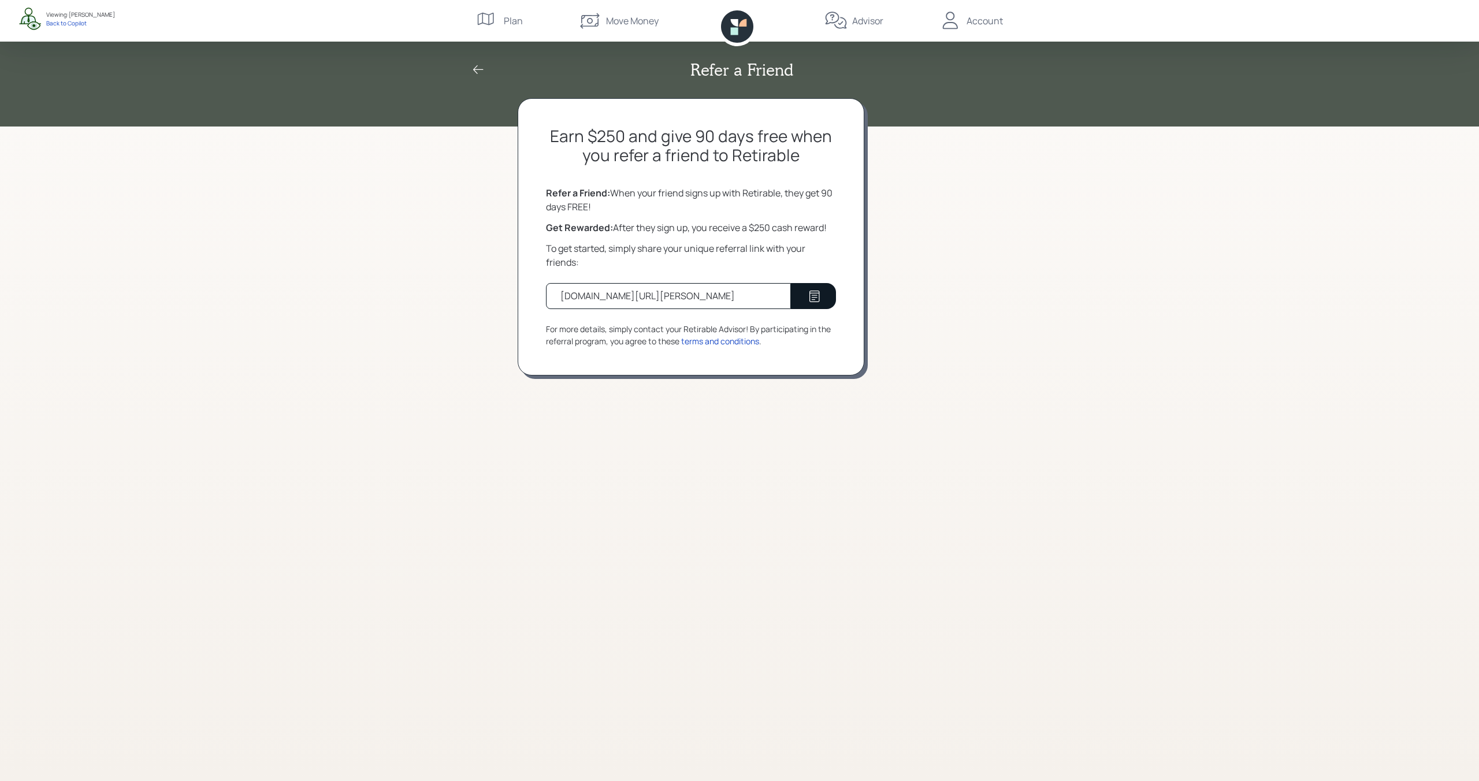  Describe the element at coordinates (691, 228) in the screenshot. I see `div: After they sign up, you receive a $250 cash reward!` at that location.